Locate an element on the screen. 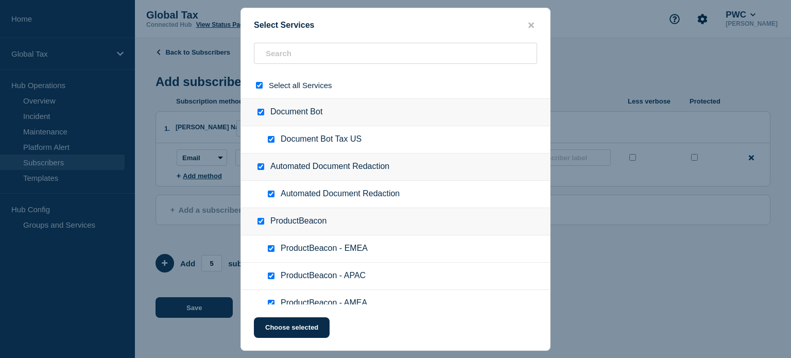 The height and width of the screenshot is (358, 791). div: Automated Document Redaction is located at coordinates (396, 167).